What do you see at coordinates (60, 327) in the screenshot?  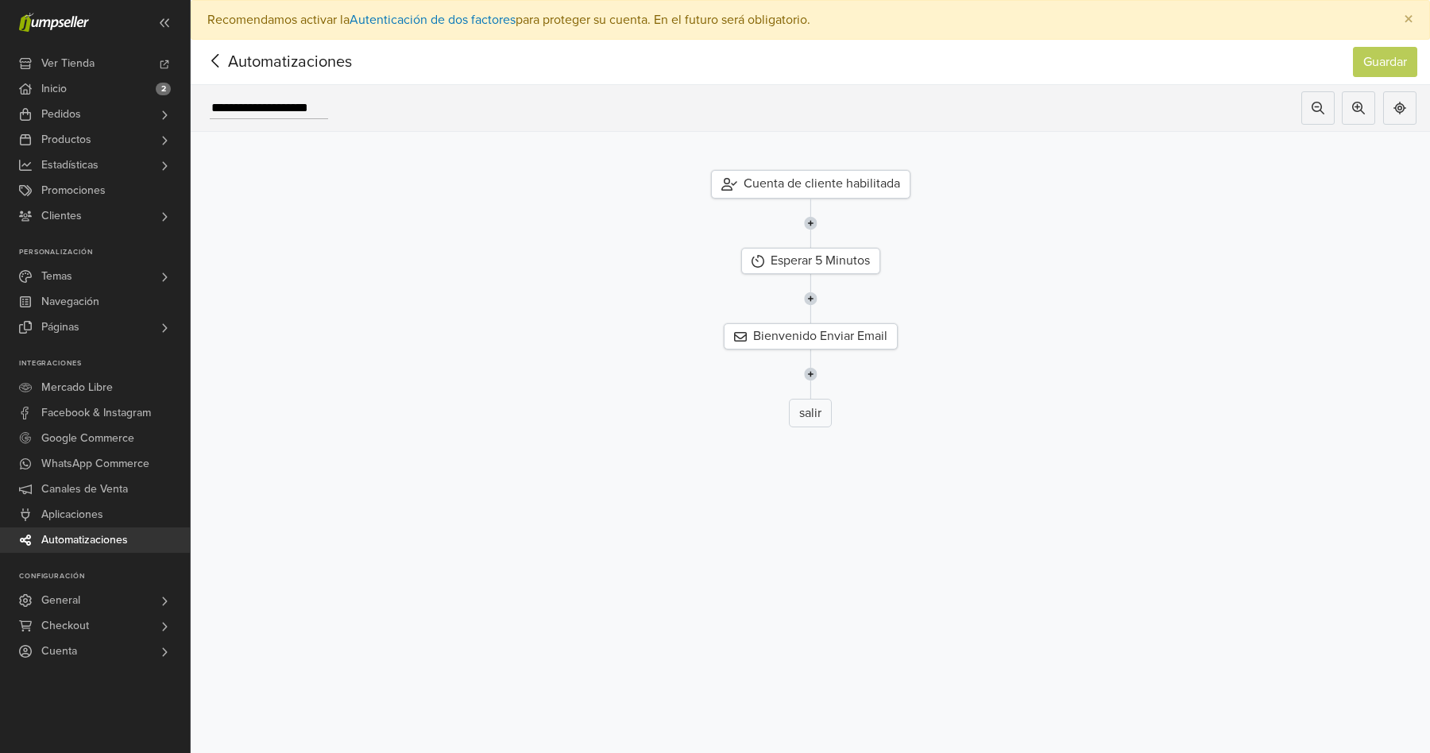 I see `span: Páginas` at bounding box center [60, 327].